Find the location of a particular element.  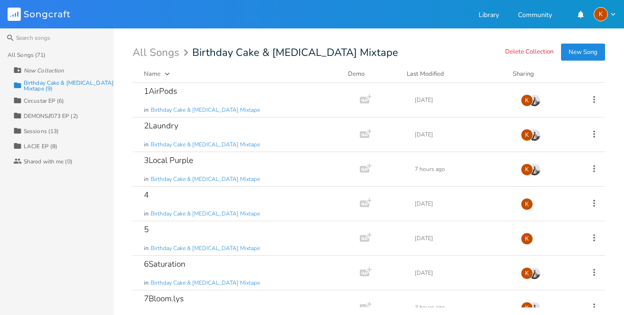

div: 2Laundry is located at coordinates (161, 125).